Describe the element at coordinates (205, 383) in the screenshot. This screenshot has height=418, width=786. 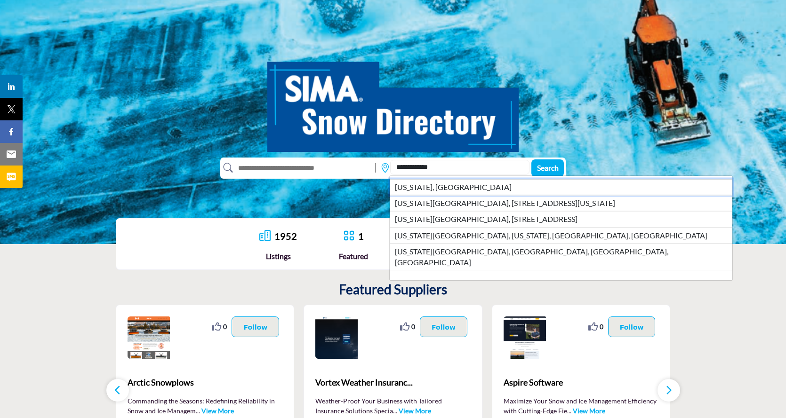
I see `a: Arctic Snowplows` at that location.